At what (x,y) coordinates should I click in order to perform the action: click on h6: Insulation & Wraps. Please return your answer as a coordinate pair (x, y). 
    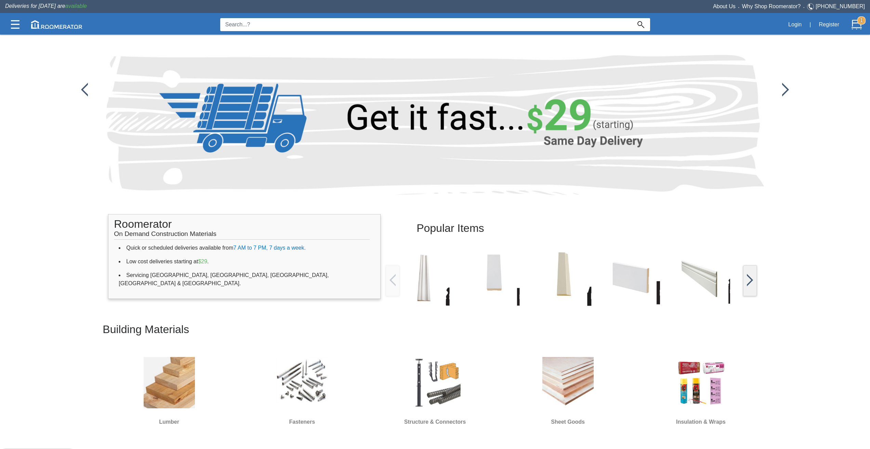
    Looking at the image, I should click on (700, 422).